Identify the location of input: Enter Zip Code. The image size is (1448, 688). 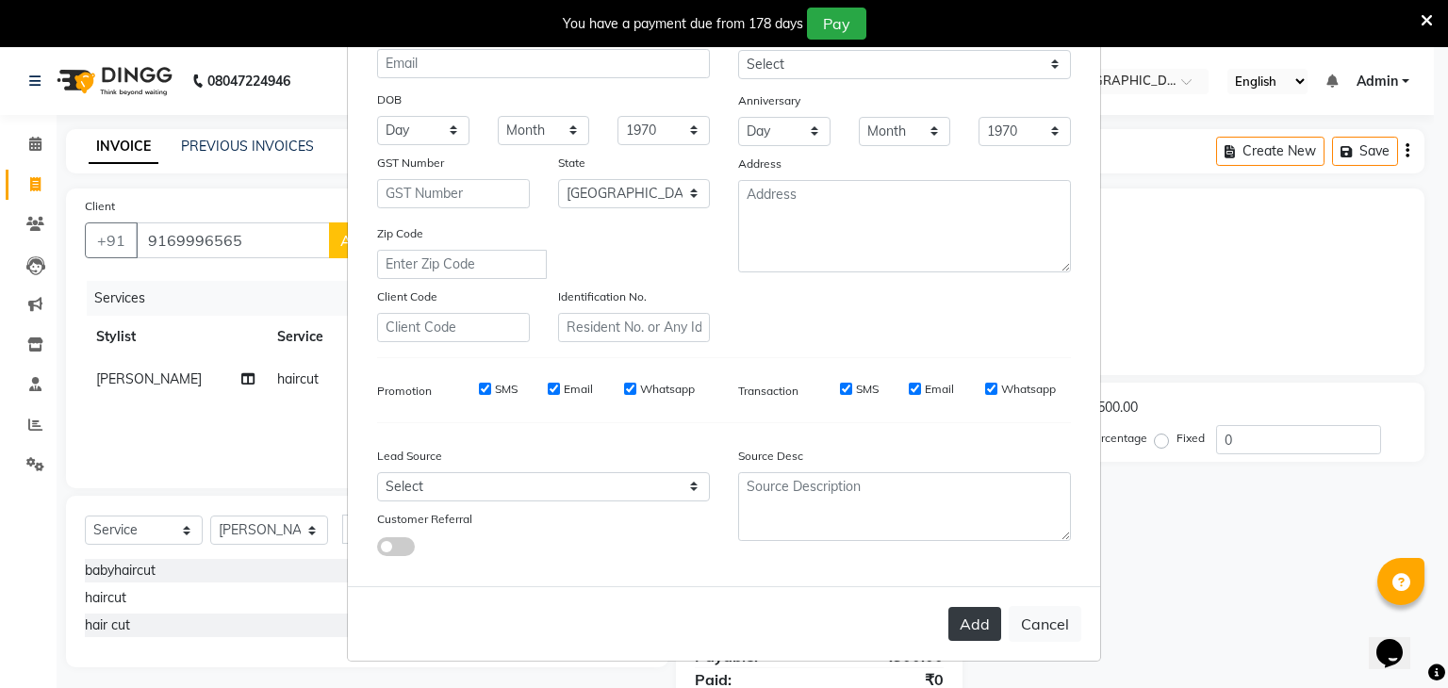
(462, 264).